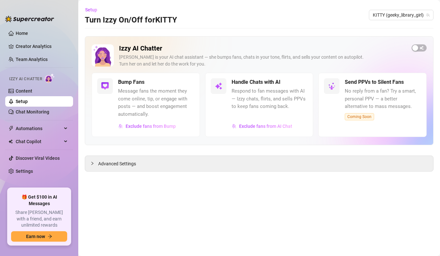 Image resolution: width=440 pixels, height=256 pixels. What do you see at coordinates (94, 10) in the screenshot?
I see `button: Setup` at bounding box center [94, 10].